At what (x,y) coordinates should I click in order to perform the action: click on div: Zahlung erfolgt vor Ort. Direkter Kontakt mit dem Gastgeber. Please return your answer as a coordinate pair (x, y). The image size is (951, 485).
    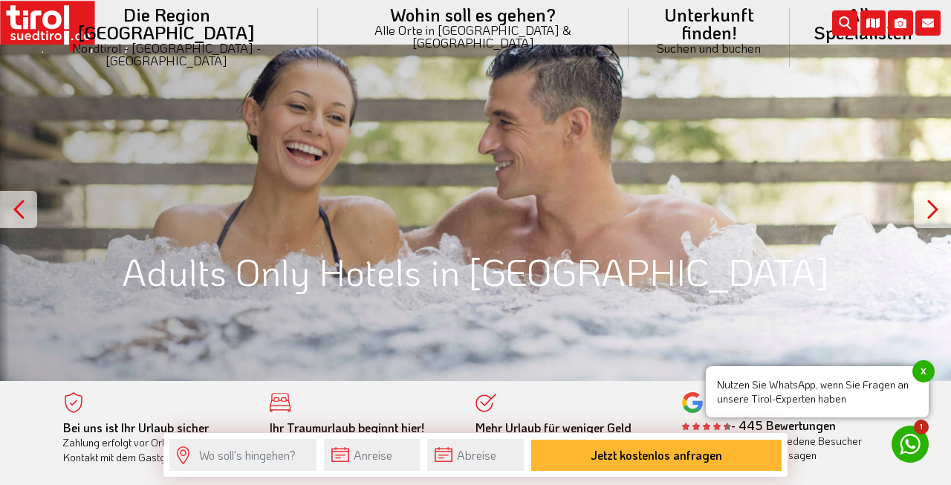
    Looking at the image, I should click on (155, 443).